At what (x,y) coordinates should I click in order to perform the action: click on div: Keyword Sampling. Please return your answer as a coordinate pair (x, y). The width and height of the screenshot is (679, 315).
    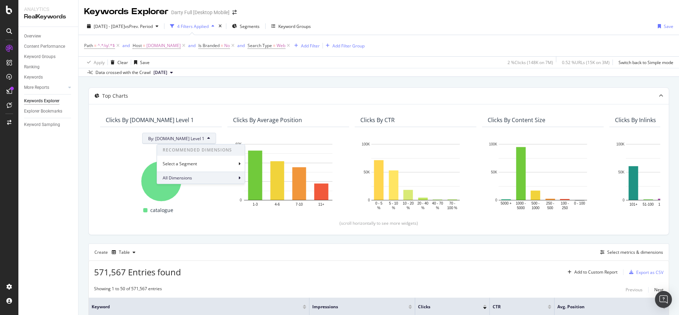
    Looking at the image, I should click on (42, 124).